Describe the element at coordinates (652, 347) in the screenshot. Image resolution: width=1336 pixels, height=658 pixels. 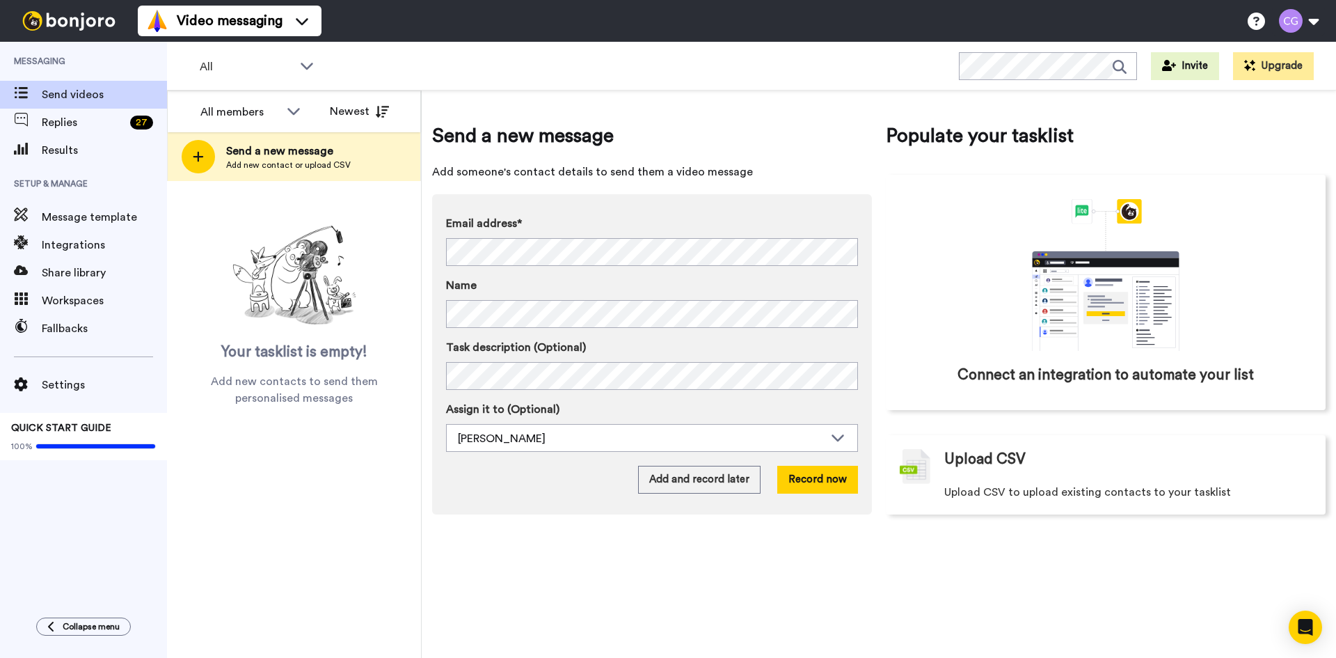
I see `label: Task description (Optional)` at that location.